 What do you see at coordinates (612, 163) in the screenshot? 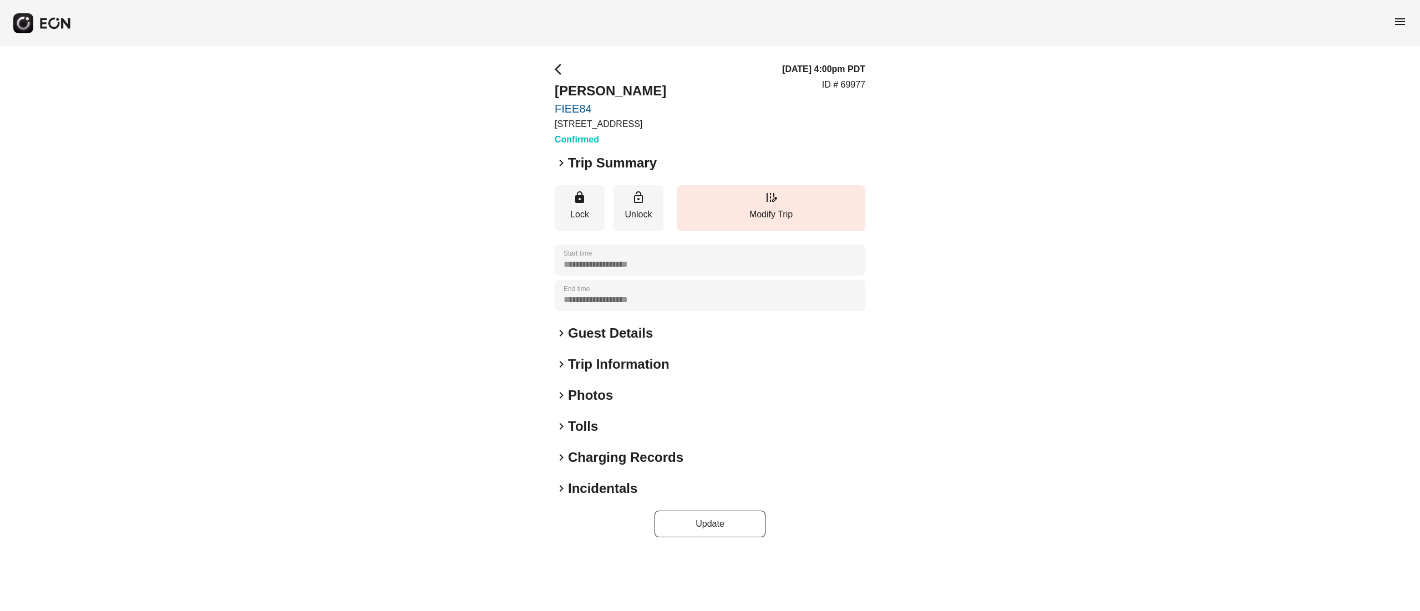
I see `h2: Trip Summary` at bounding box center [612, 163].